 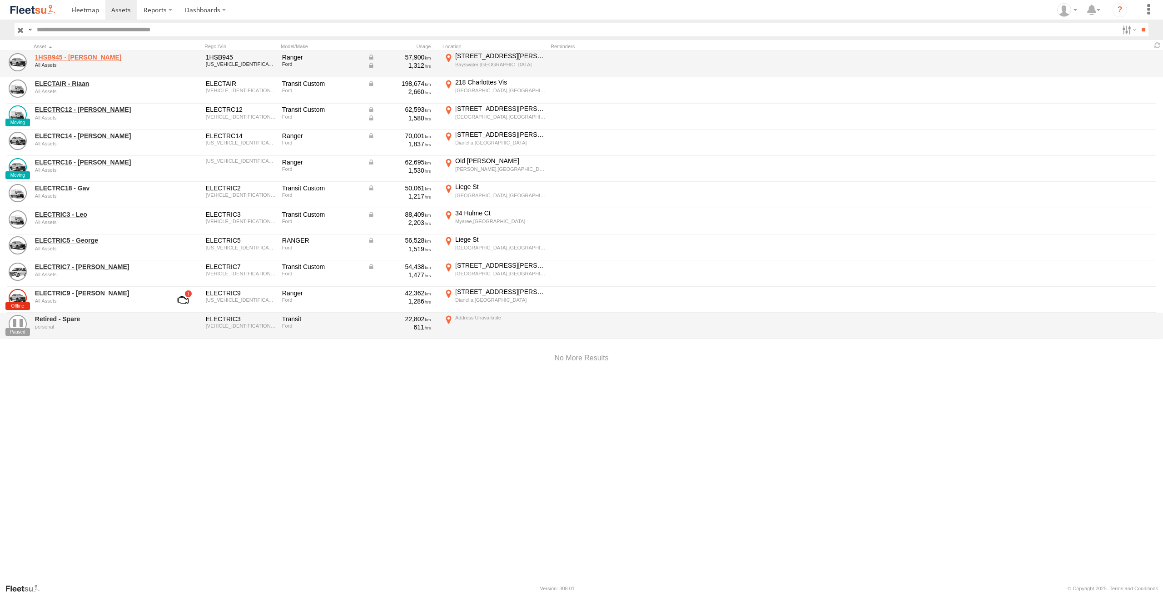 What do you see at coordinates (399, 327) in the screenshot?
I see `div: 611` at bounding box center [399, 327].